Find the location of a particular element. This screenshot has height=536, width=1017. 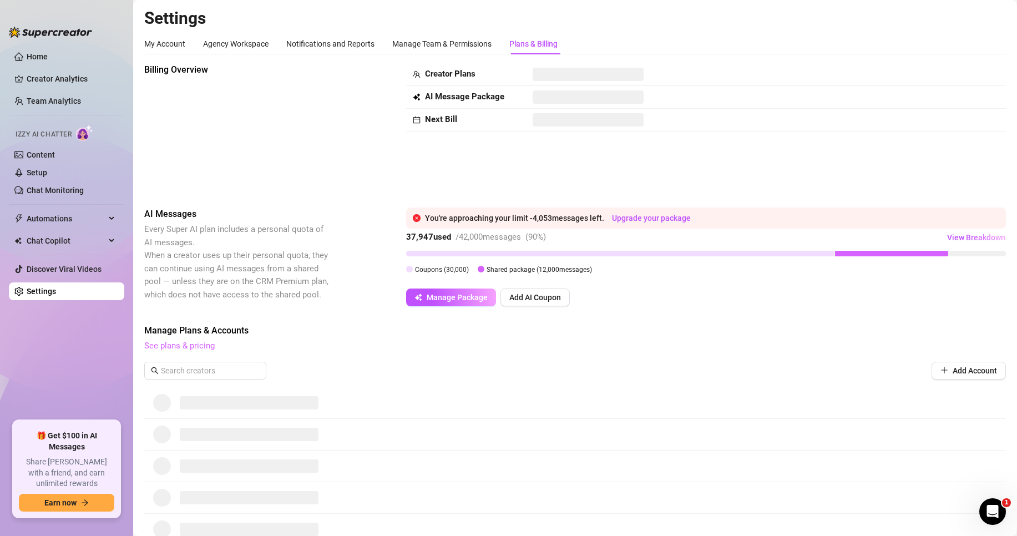

strong: AI Message Package is located at coordinates (464, 97).